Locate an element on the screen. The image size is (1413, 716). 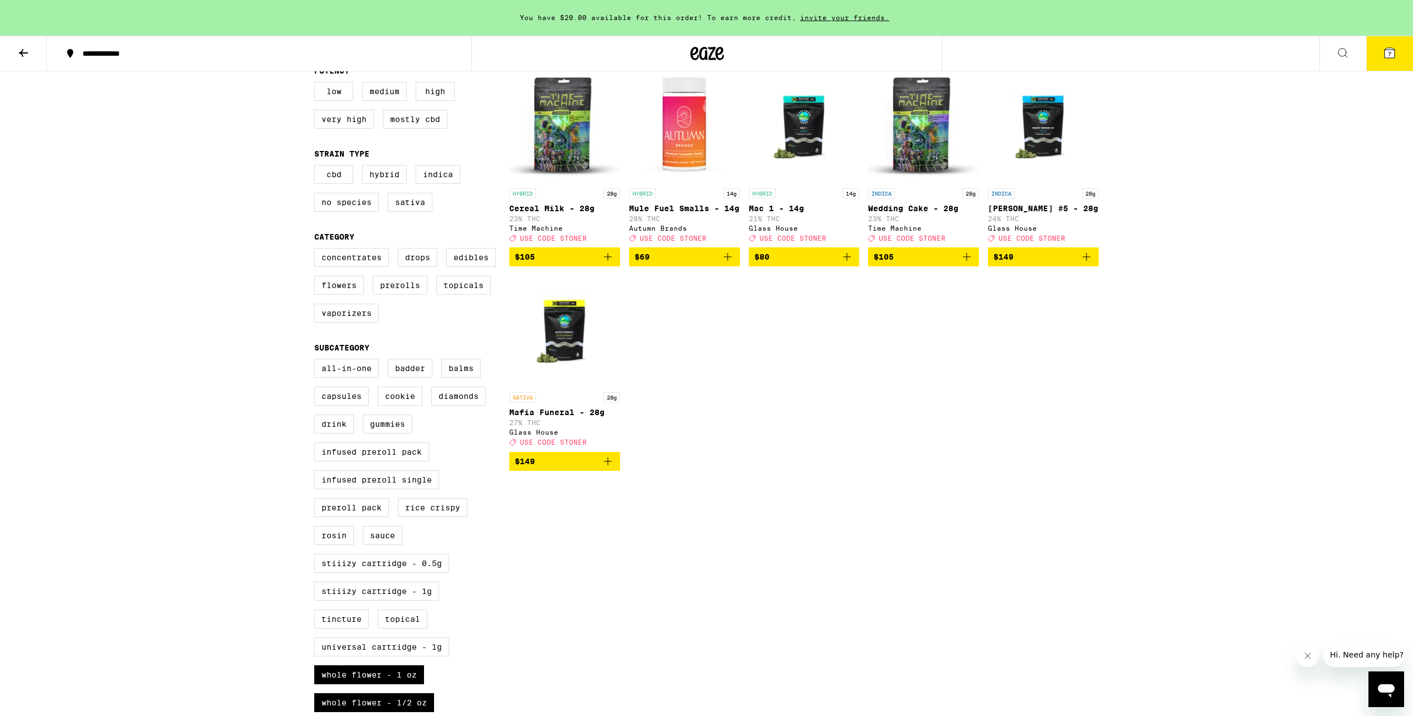
div: Autumn Brands is located at coordinates (684, 228).